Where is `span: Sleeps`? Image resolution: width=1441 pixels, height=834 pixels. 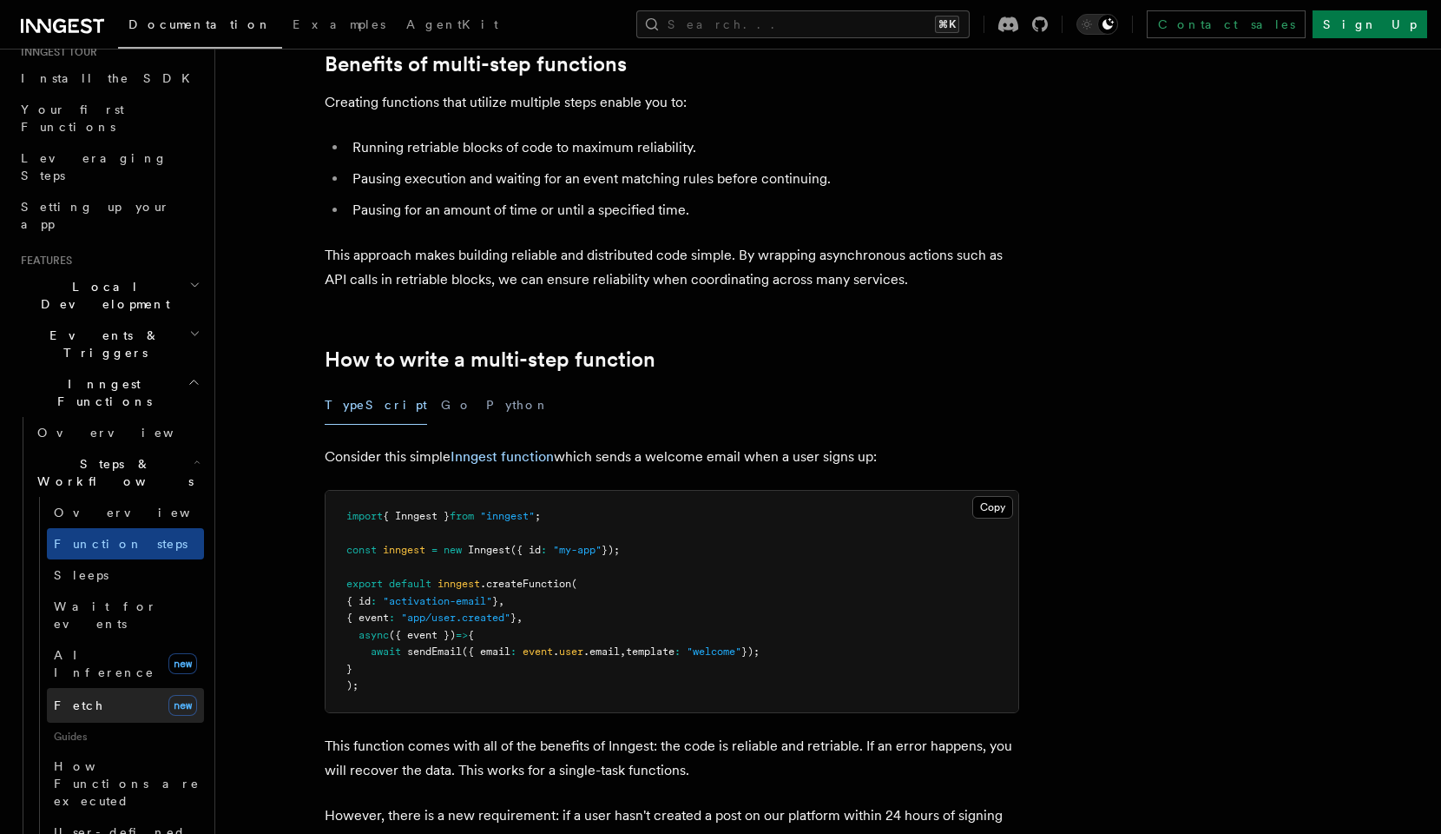
span: Sleeps is located at coordinates (81, 575).